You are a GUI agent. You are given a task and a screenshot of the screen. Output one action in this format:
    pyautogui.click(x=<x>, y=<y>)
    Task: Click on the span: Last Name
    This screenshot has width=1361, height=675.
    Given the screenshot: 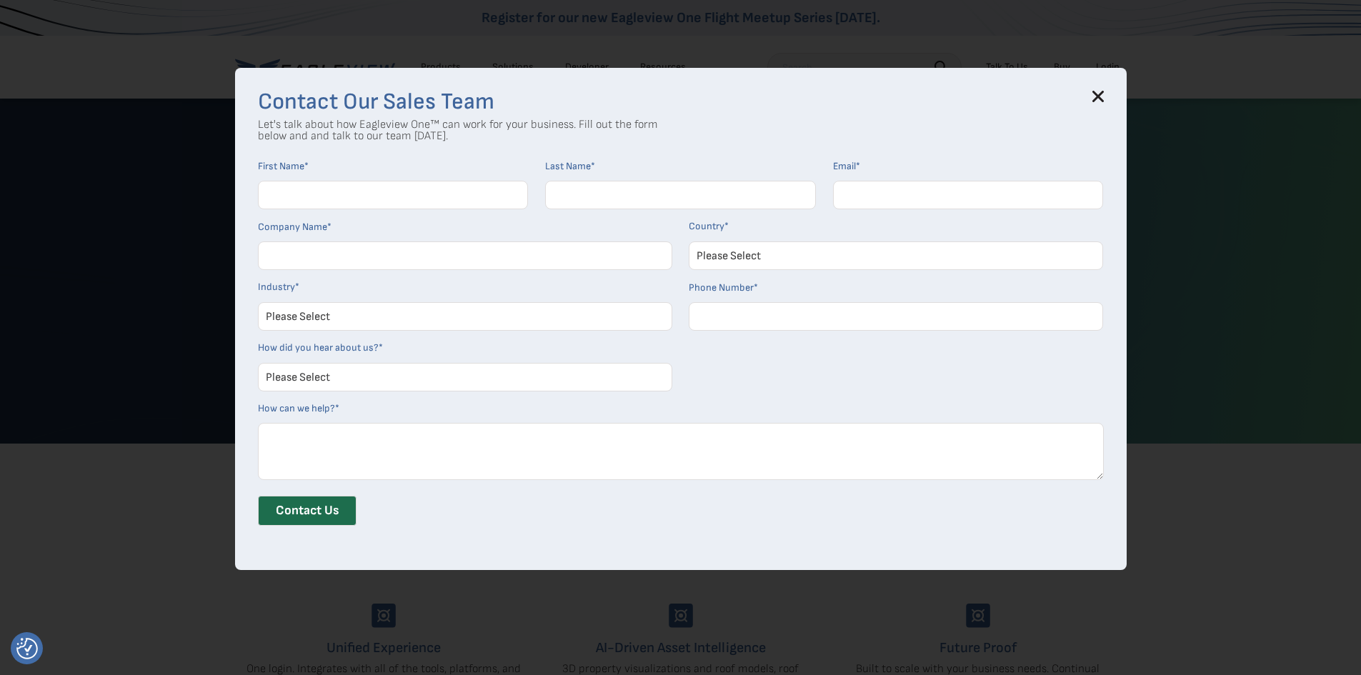 What is the action you would take?
    pyautogui.click(x=568, y=166)
    